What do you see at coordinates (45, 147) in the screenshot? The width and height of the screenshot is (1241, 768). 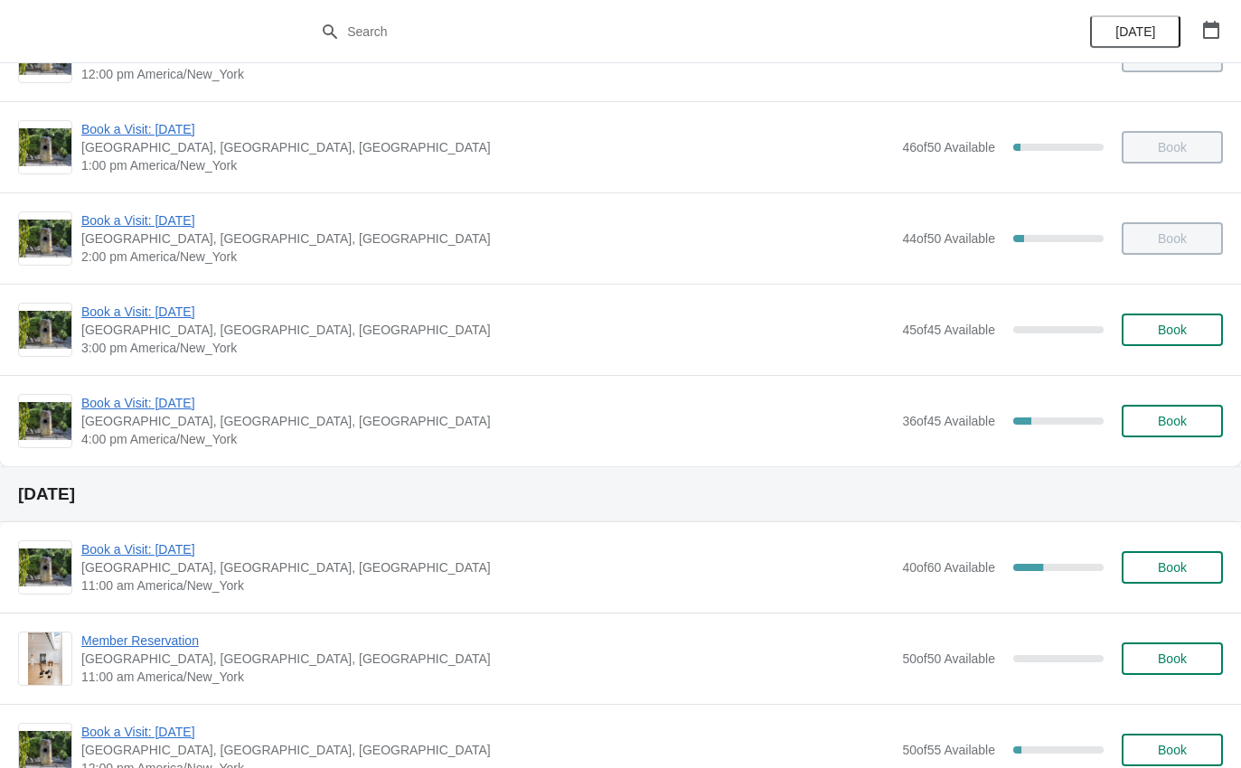 I see `img: Book a Visit: August 2025 | The Noguchi Museum, 33rd Road, Queens, NY, USA | 1:00 pm America/New_...` at bounding box center [45, 147].